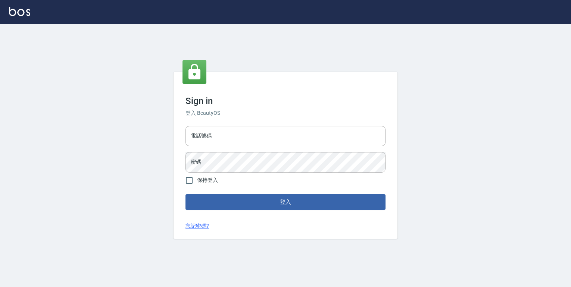 This screenshot has height=287, width=571. Describe the element at coordinates (285, 101) in the screenshot. I see `h3: Sign in` at that location.